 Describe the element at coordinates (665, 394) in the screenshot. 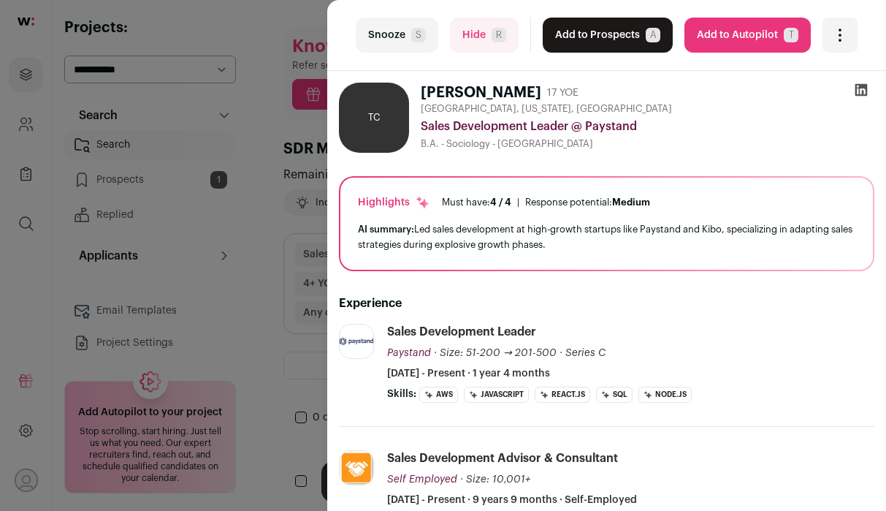

I see `li: Node.js` at that location.